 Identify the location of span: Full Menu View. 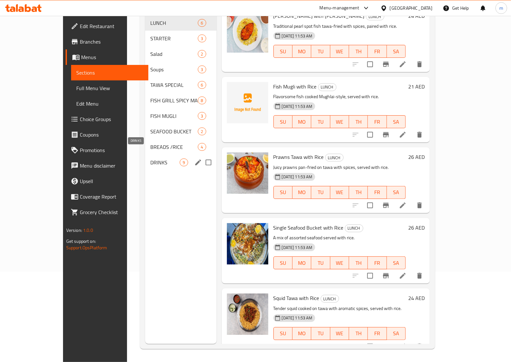
(110, 88).